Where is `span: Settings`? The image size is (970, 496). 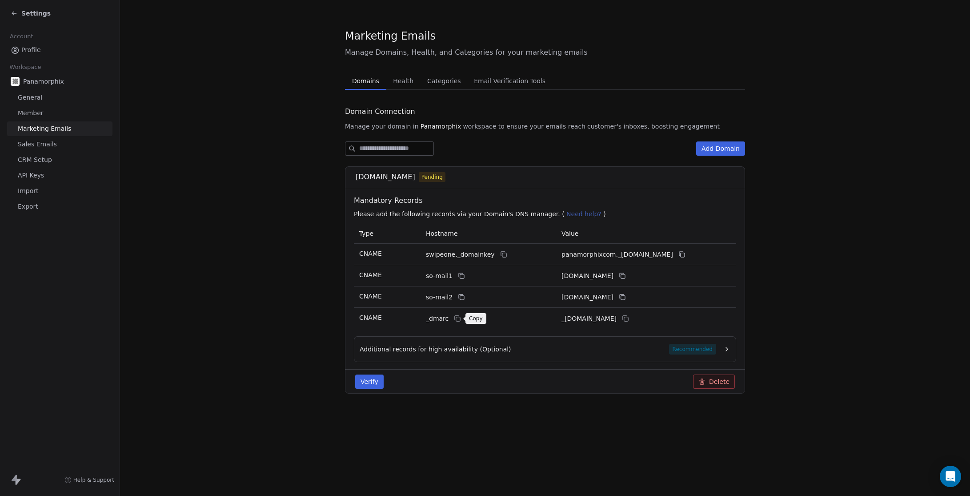
span: Settings is located at coordinates (36, 13).